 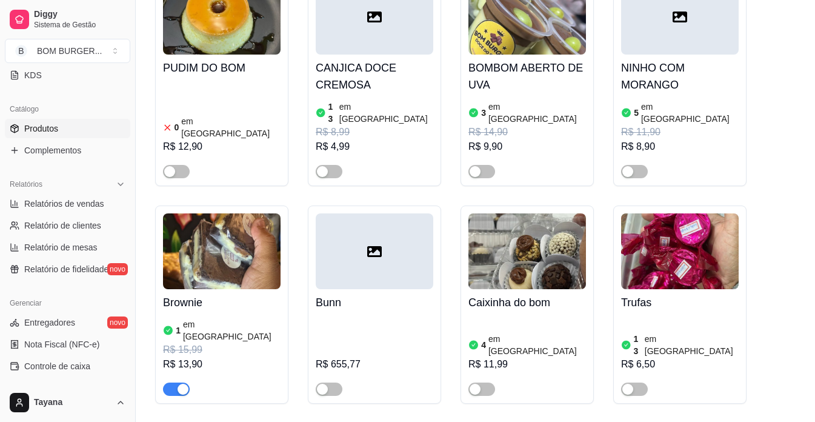 I want to click on article: 0, so click(x=177, y=127).